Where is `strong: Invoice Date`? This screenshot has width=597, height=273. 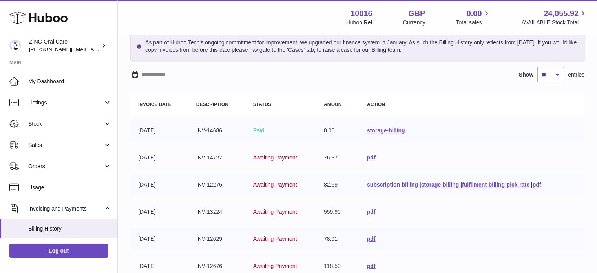
strong: Invoice Date is located at coordinates (155, 104).